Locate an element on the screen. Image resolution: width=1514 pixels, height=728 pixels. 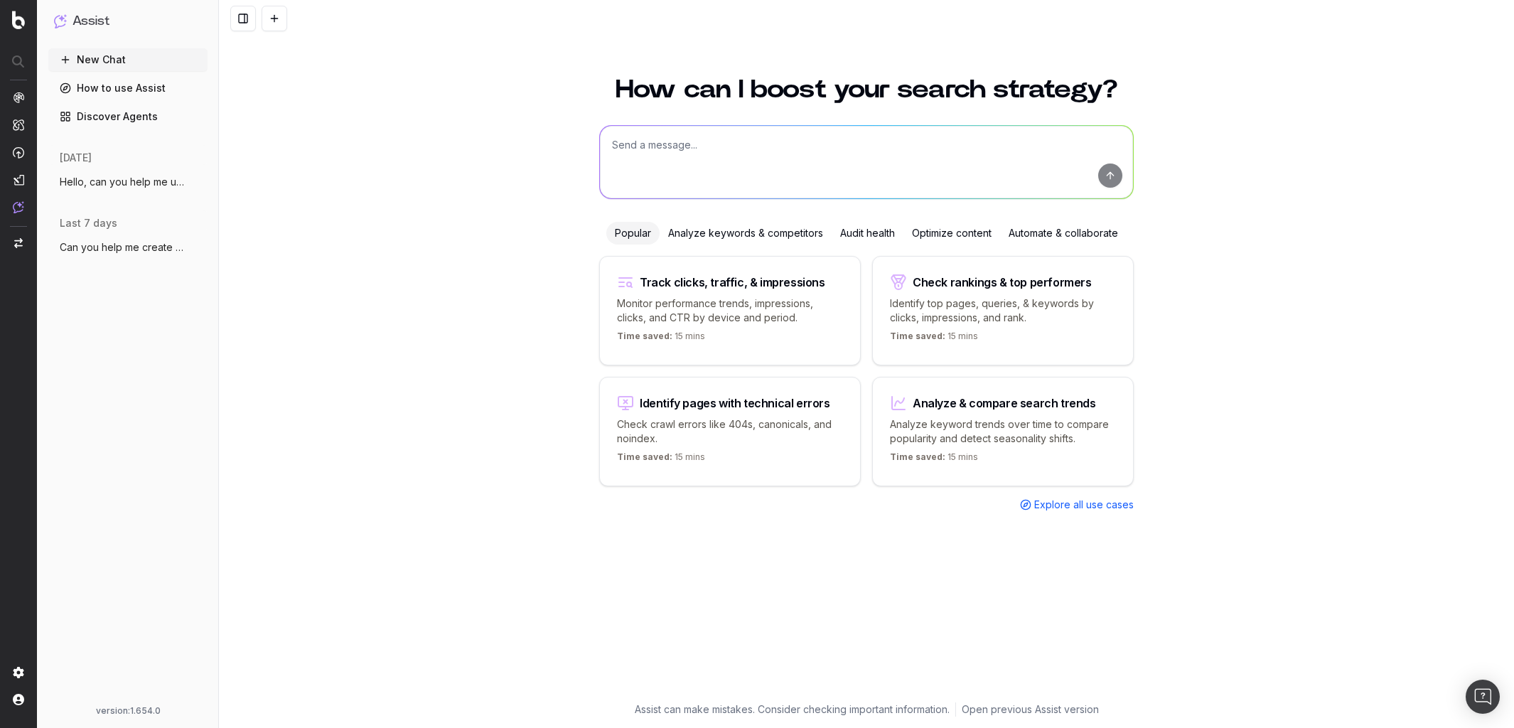
p: Monitor performance trends, impressions, clicks, and CTR by device and period. is located at coordinates (730, 311).